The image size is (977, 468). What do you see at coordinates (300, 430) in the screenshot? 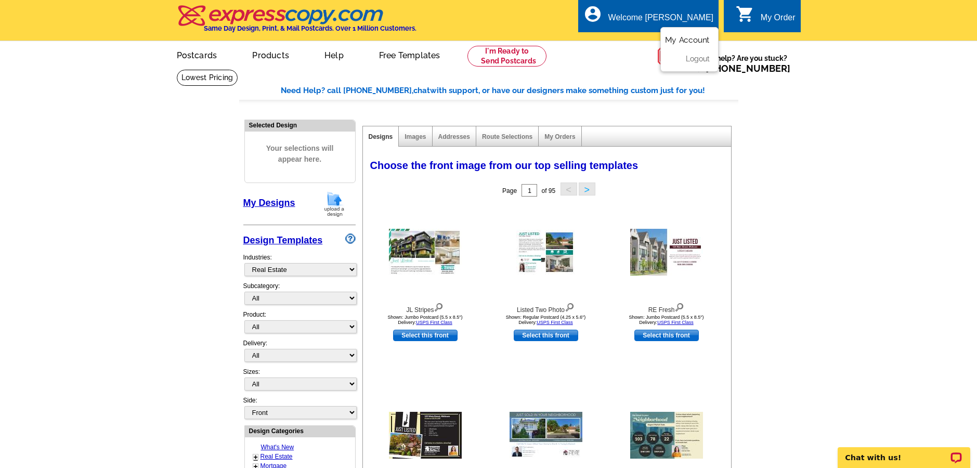
I see `div: Design Categories` at bounding box center [300, 430].